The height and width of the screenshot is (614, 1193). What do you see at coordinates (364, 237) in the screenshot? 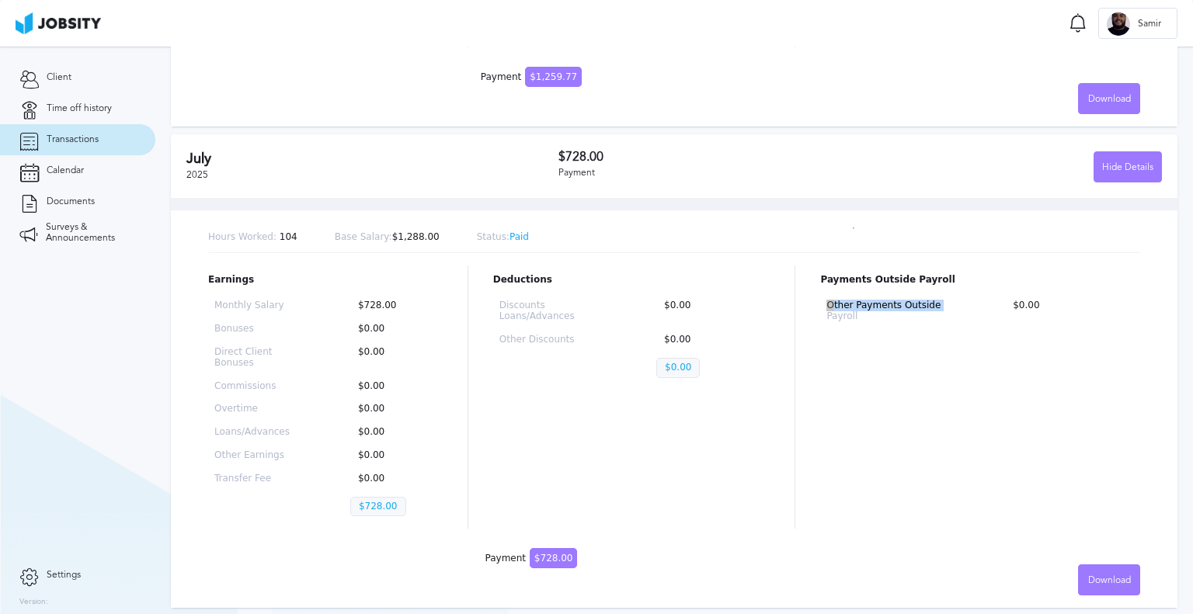
I see `span: Base Salary:` at bounding box center [364, 237].